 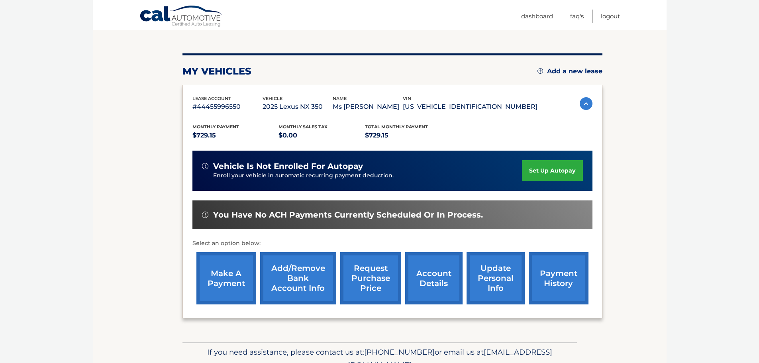 I want to click on span: lease account, so click(x=211, y=98).